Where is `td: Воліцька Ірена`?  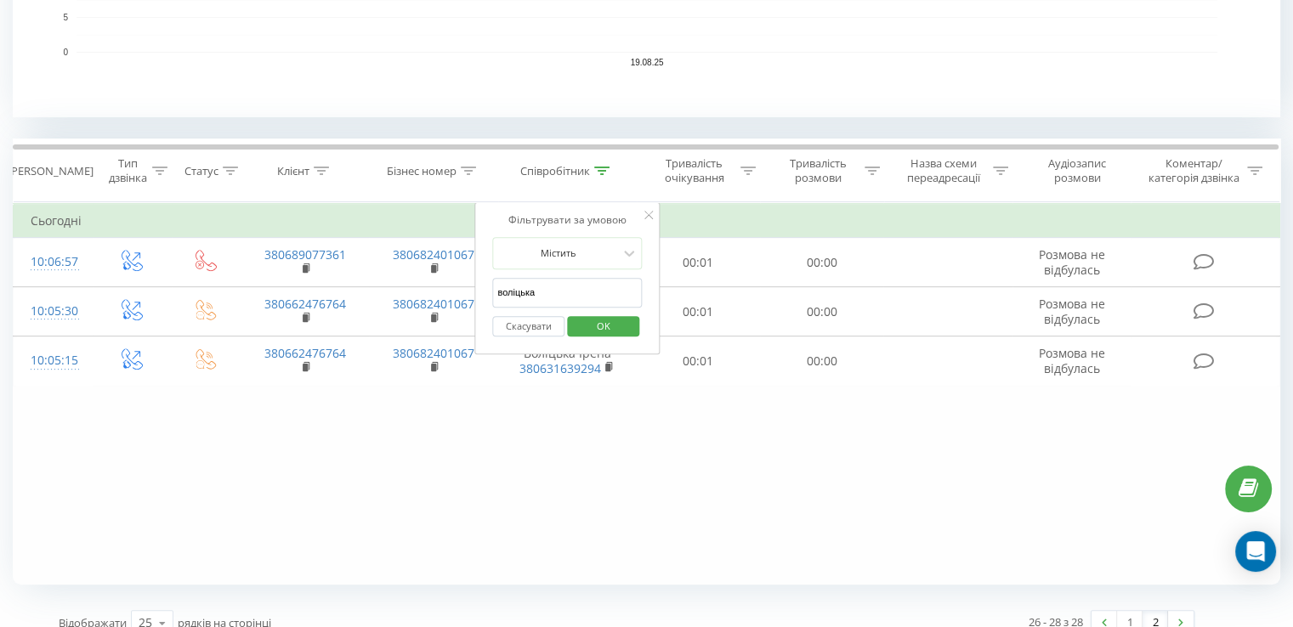 td: Воліцька Ірена is located at coordinates (567, 361).